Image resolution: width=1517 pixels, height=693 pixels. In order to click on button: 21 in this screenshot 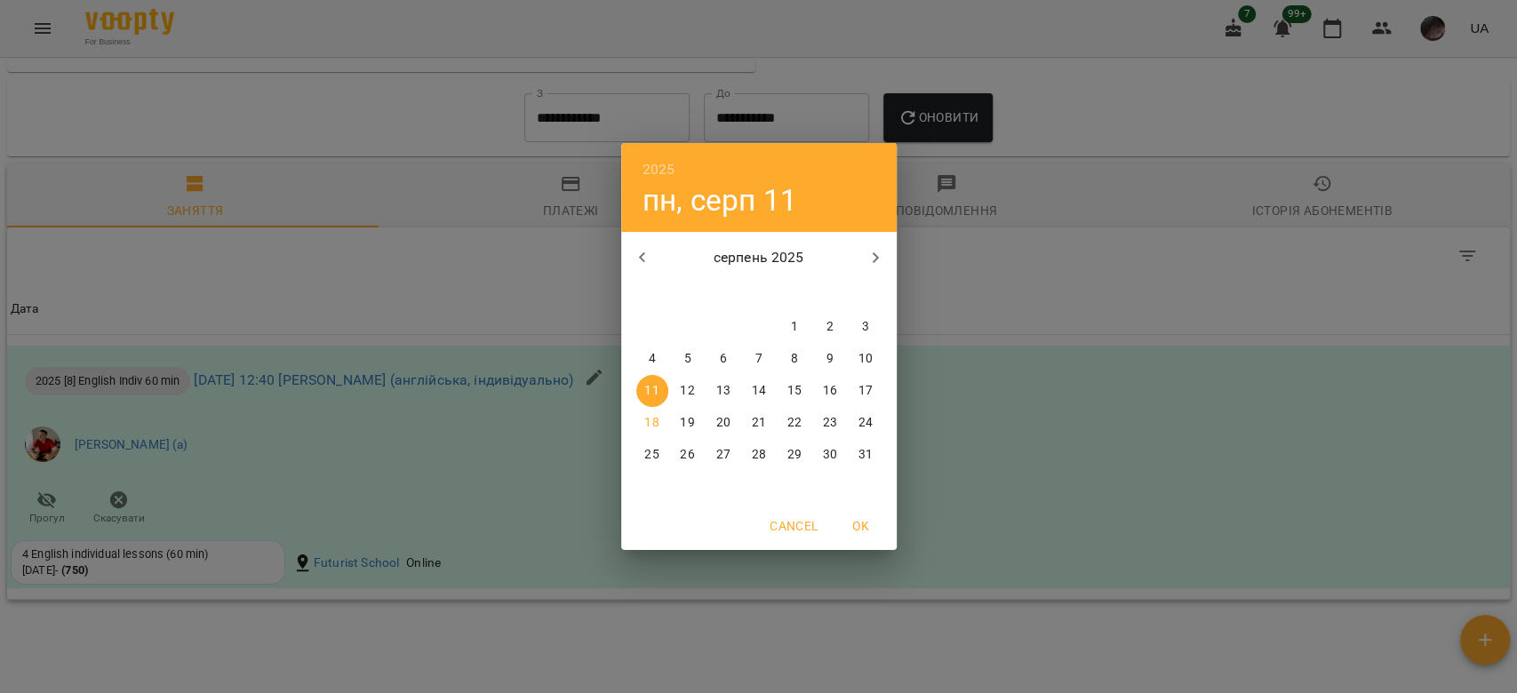, I will do `click(759, 423)`.